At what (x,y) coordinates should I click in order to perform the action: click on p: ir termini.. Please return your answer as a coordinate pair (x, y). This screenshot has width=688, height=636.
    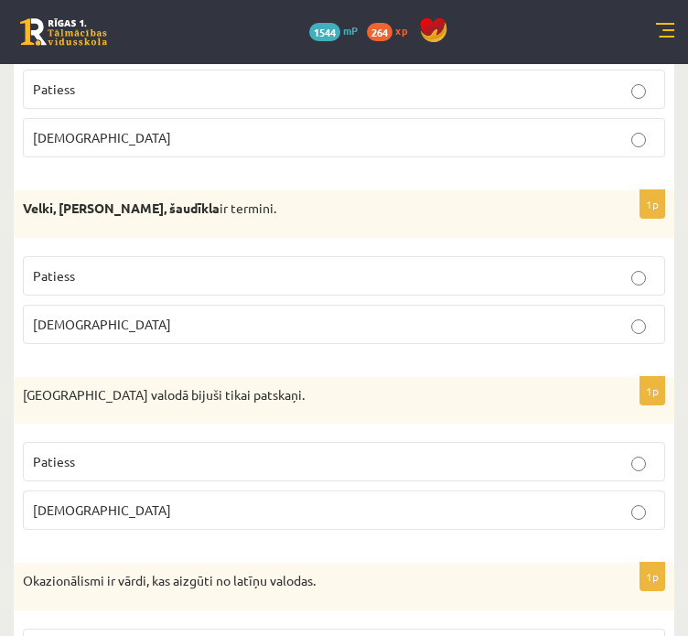
    Looking at the image, I should click on (298, 209).